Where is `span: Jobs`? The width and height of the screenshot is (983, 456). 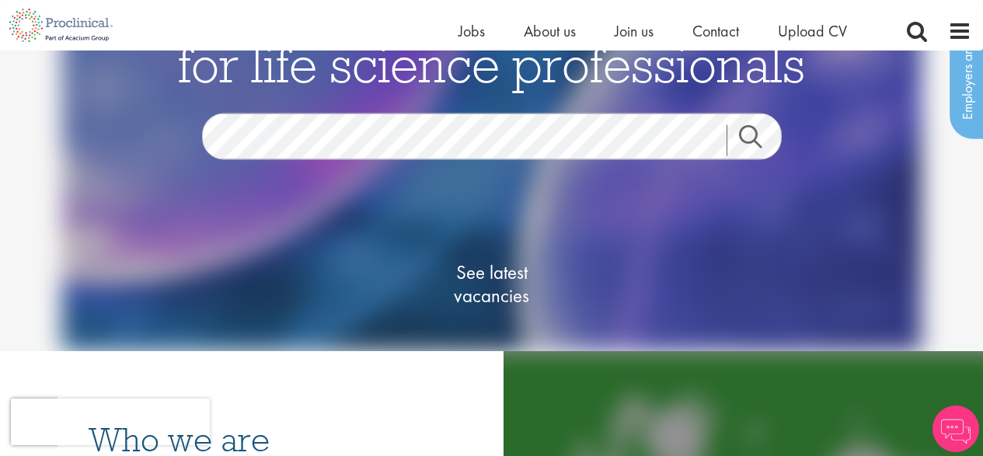
span: Jobs is located at coordinates (472, 31).